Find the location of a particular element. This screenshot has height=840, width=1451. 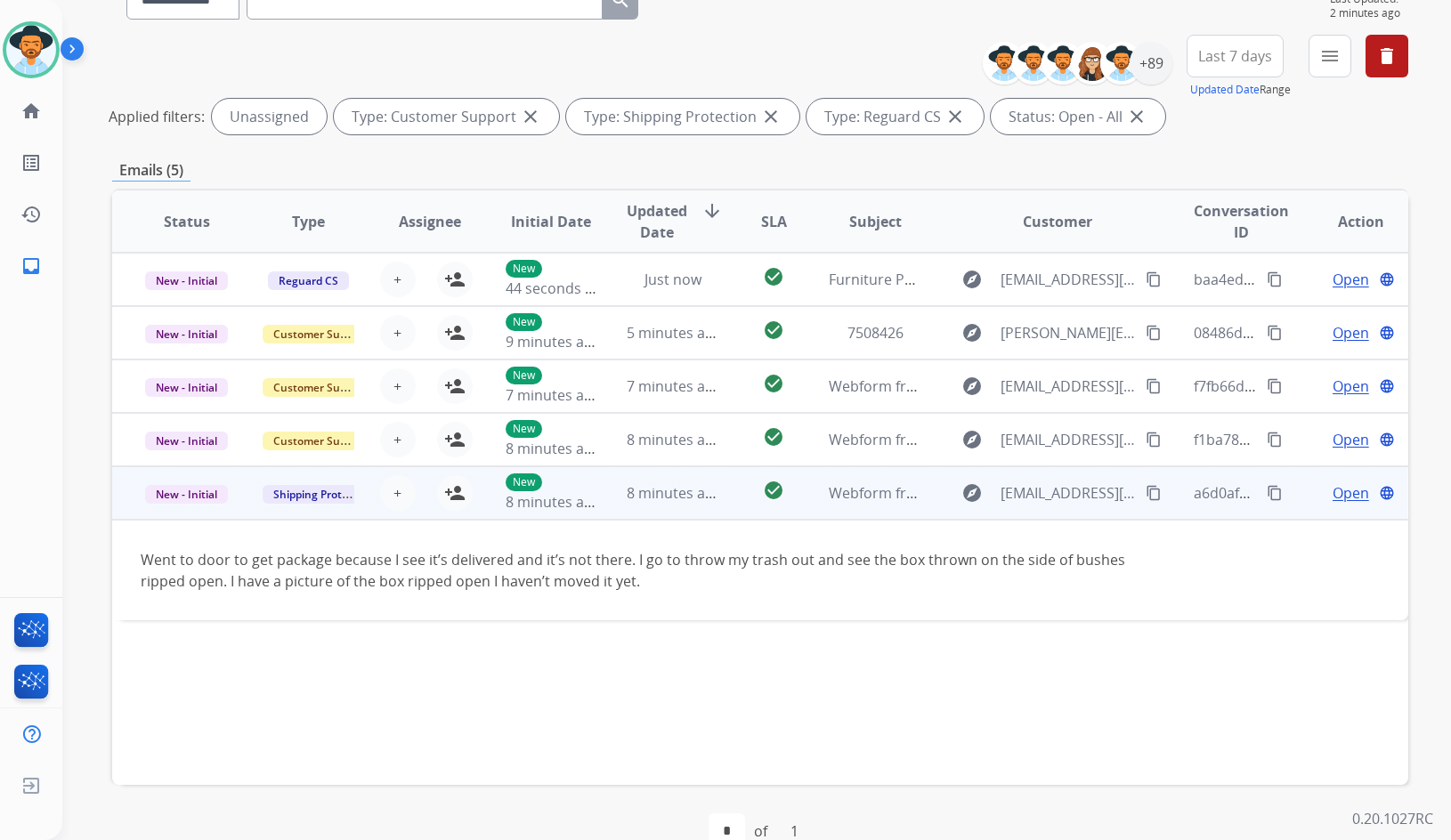

button: Last 7 days is located at coordinates (1235, 56).